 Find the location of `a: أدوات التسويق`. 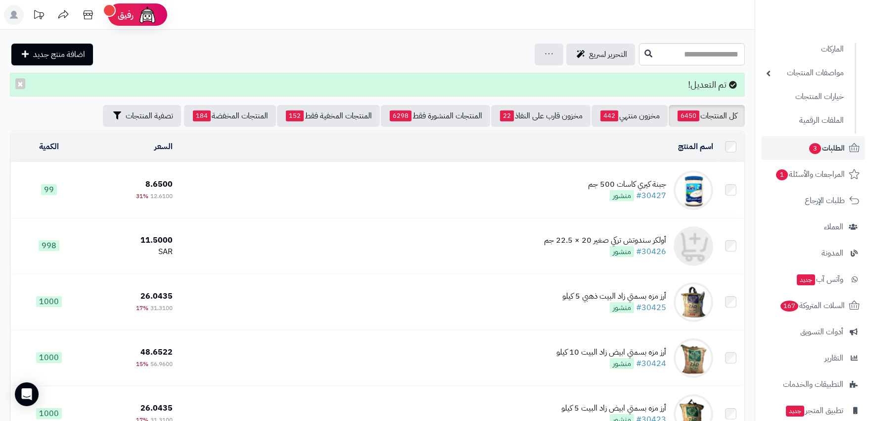

a: أدوات التسويق is located at coordinates (813, 331).